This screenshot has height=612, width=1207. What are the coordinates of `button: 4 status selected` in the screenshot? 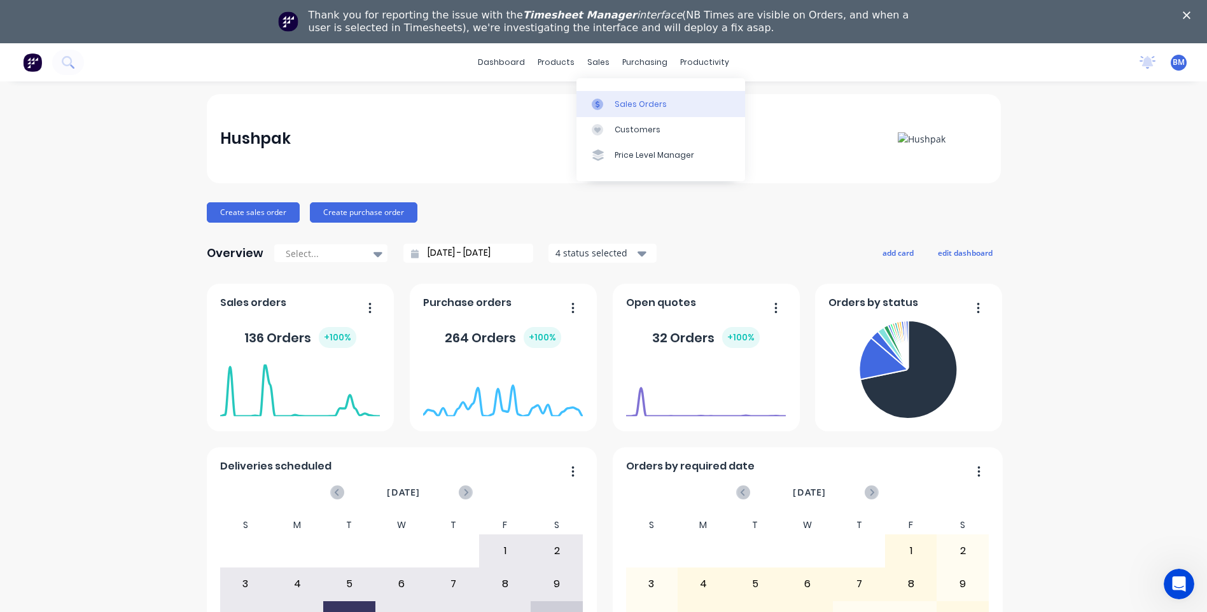 It's located at (603, 253).